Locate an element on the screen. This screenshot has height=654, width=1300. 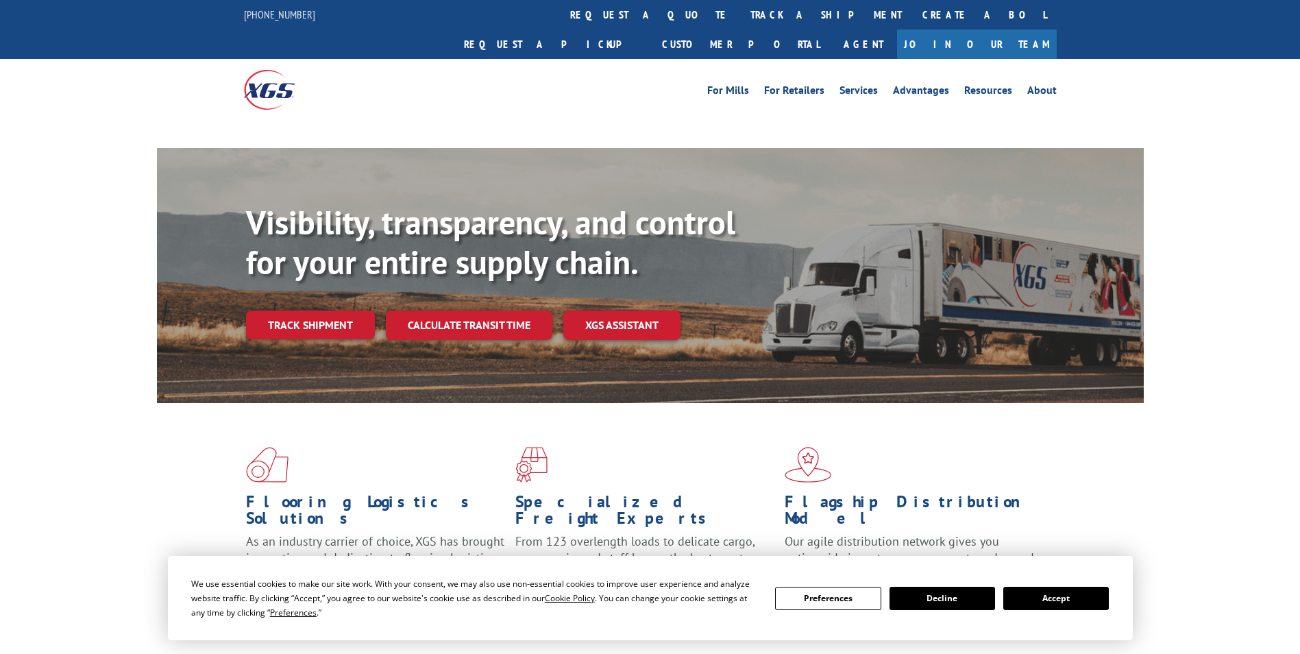
img: xgs-icon-total-supply-chain-intelligence-red is located at coordinates (267, 464).